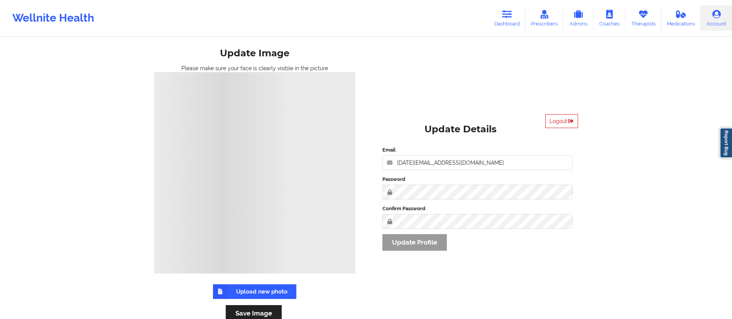 Image resolution: width=732 pixels, height=319 pixels. I want to click on a: Coaches, so click(609, 18).